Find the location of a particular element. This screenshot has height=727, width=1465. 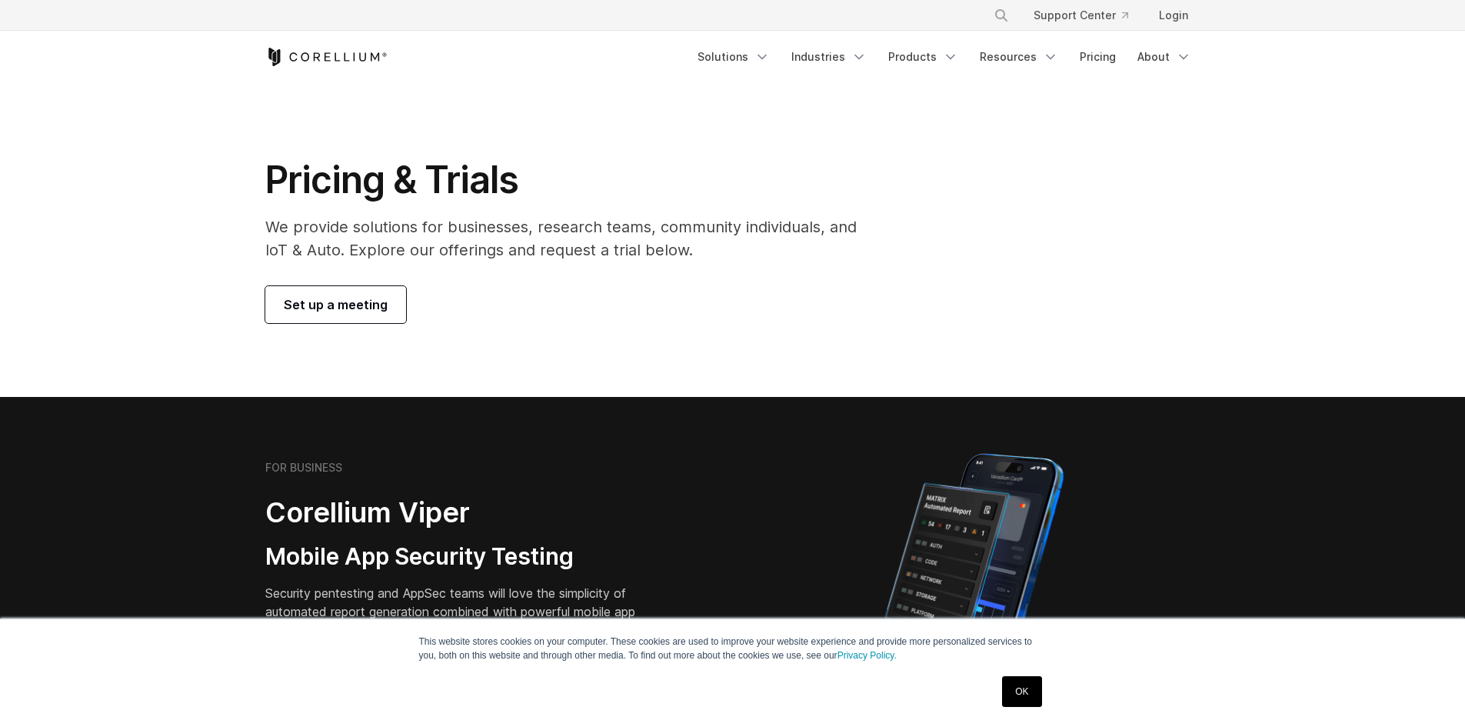

a: OK is located at coordinates (1022, 692).